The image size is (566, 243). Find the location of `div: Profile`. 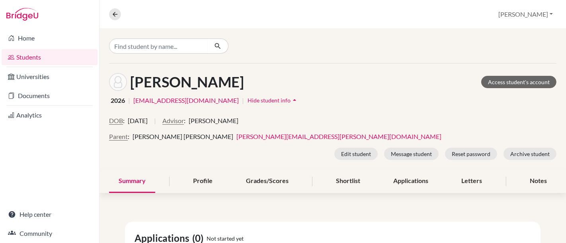

div: Profile is located at coordinates (202, 181).